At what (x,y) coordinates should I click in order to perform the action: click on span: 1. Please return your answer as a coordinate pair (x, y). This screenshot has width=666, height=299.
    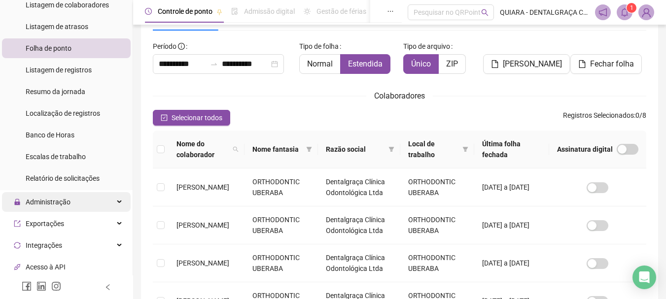
    Looking at the image, I should click on (632, 8).